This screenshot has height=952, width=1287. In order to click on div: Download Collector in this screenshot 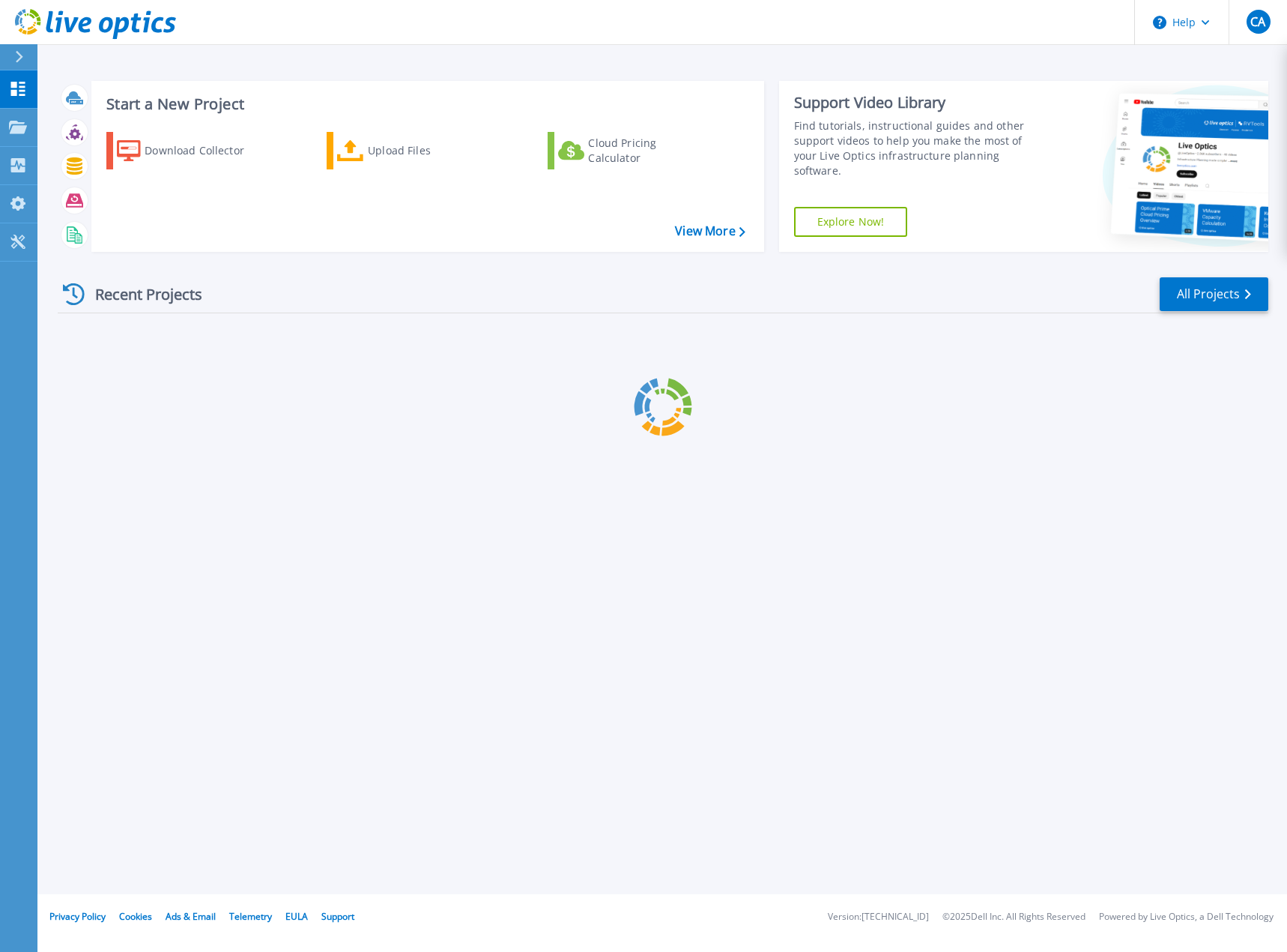, I will do `click(205, 150)`.